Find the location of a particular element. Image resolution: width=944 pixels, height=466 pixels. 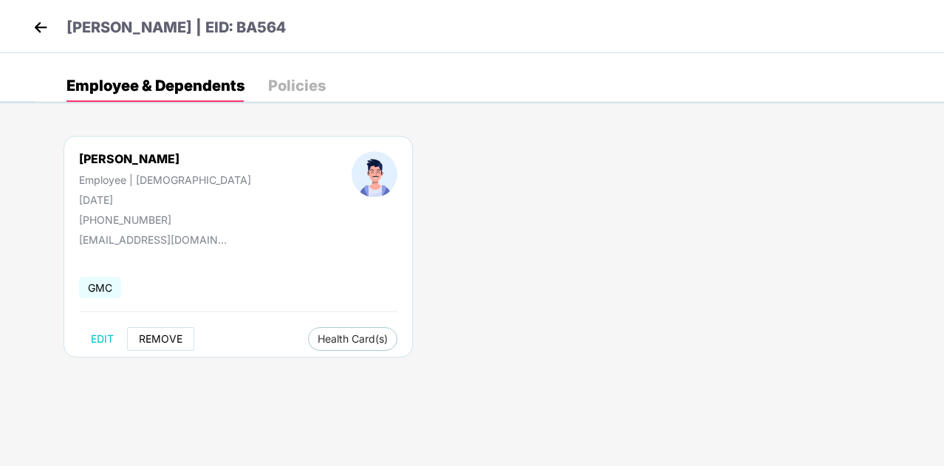

div: Employee & Dependents is located at coordinates (155, 86).